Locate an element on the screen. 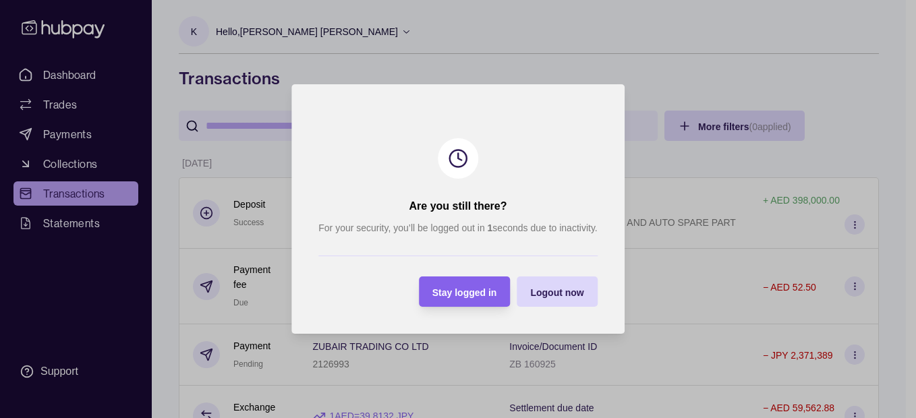 The image size is (916, 418). strong: 1 is located at coordinates (490, 228).